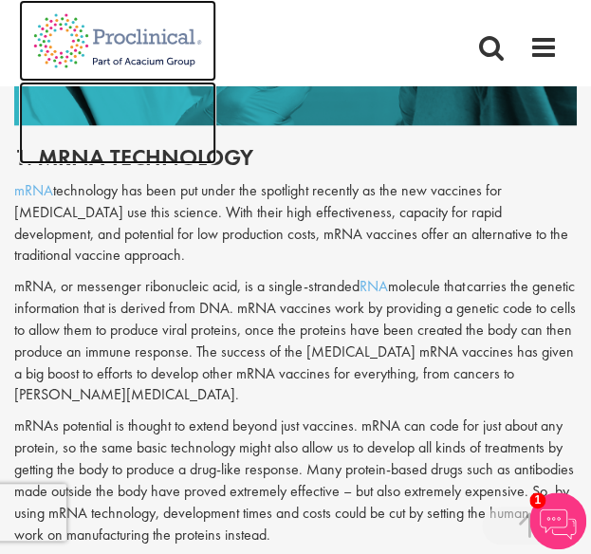 Image resolution: width=591 pixels, height=554 pixels. Describe the element at coordinates (537, 500) in the screenshot. I see `span: 1` at that location.